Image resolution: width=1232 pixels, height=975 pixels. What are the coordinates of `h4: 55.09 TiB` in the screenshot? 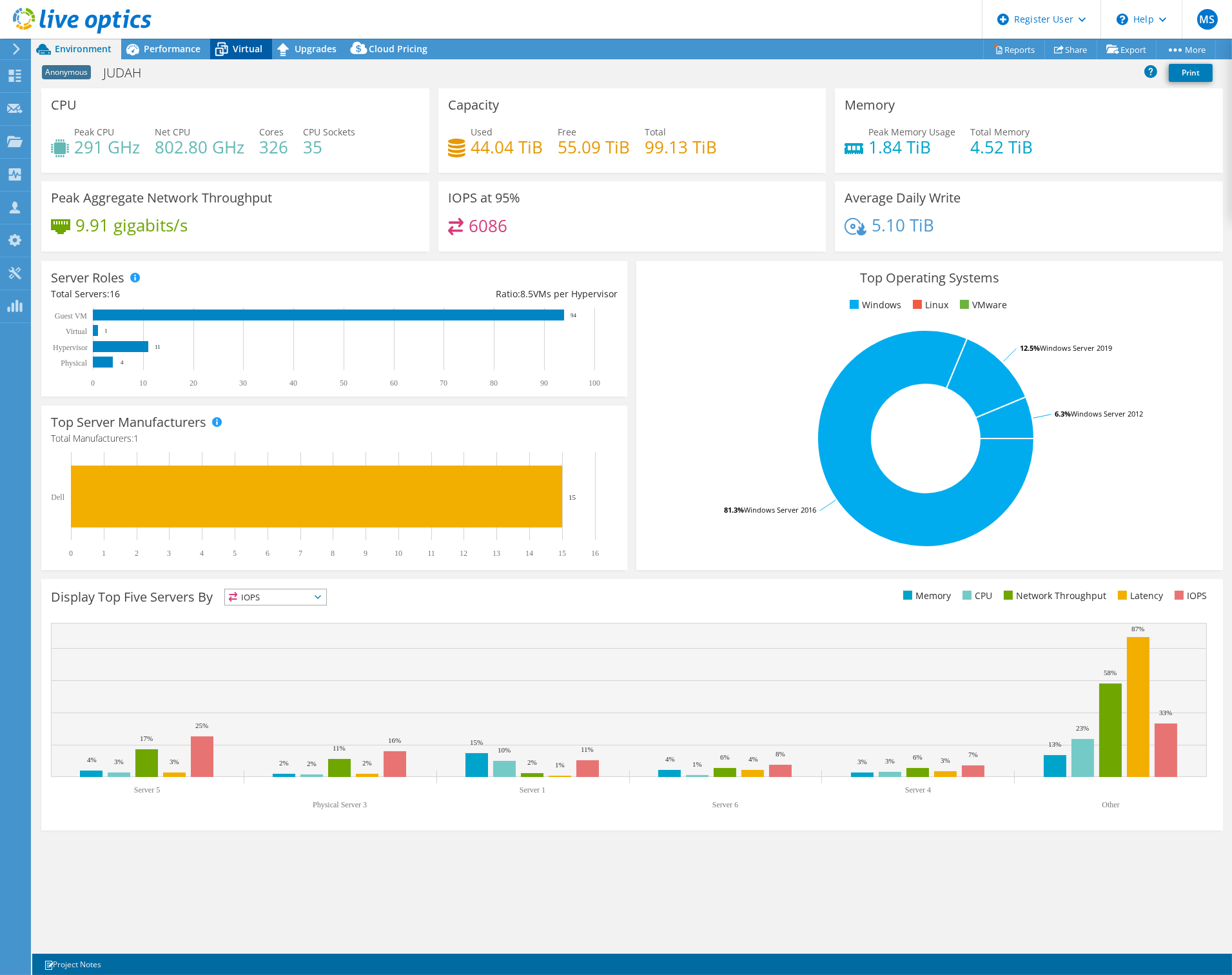 It's located at (594, 147).